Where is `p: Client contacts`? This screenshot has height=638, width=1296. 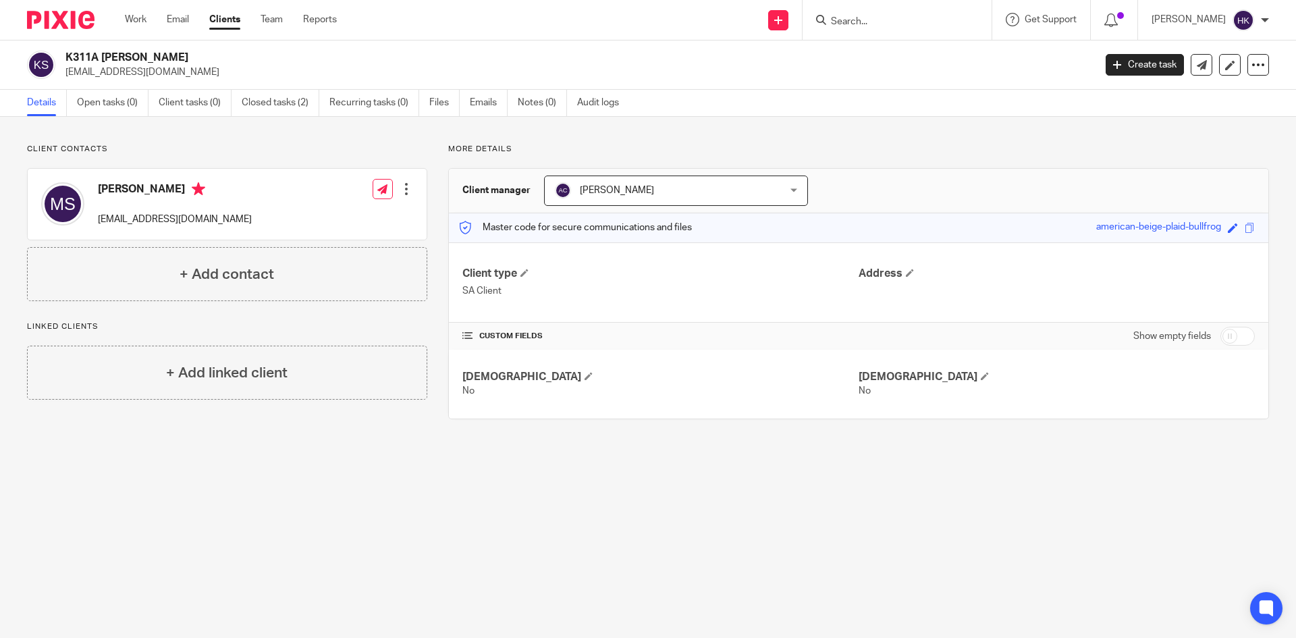
p: Client contacts is located at coordinates (227, 149).